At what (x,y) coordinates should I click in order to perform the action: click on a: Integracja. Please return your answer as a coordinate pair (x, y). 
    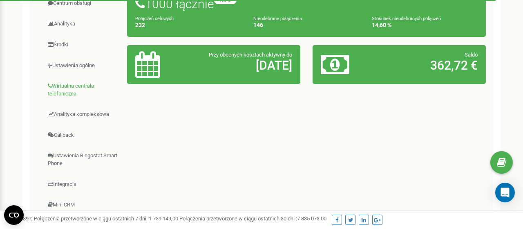
    Looking at the image, I should click on (82, 184).